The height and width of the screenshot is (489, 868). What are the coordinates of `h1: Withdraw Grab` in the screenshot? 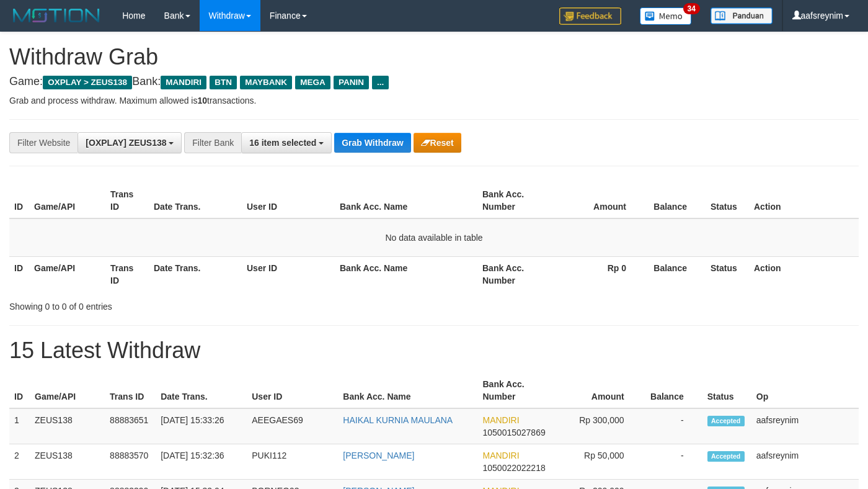 It's located at (434, 57).